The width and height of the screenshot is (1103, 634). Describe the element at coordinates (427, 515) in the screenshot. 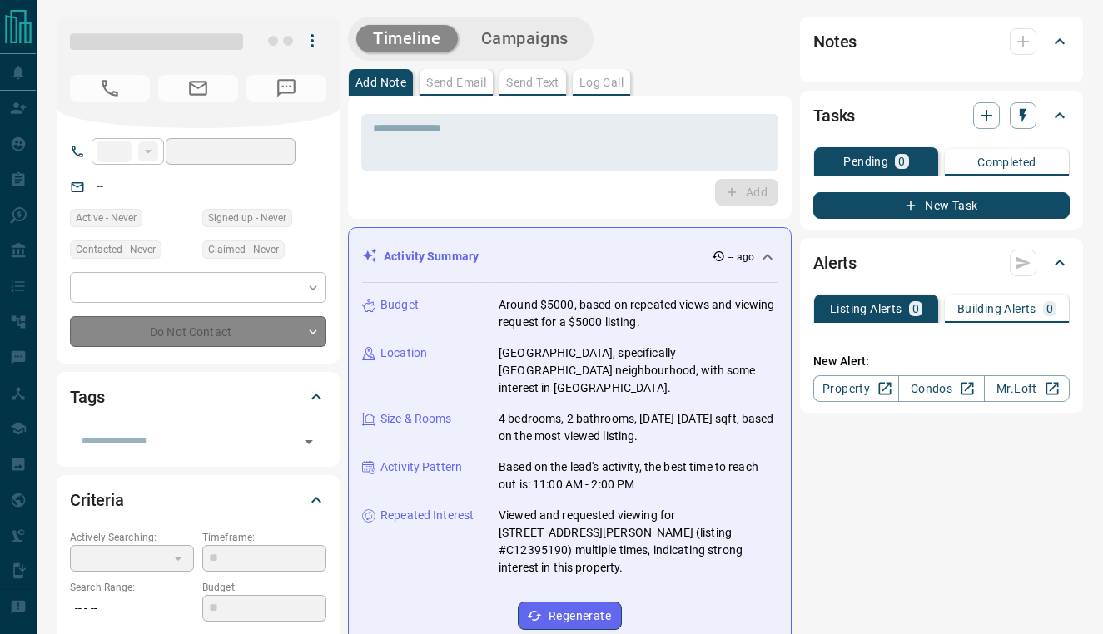

I see `p: Repeated Interest` at that location.